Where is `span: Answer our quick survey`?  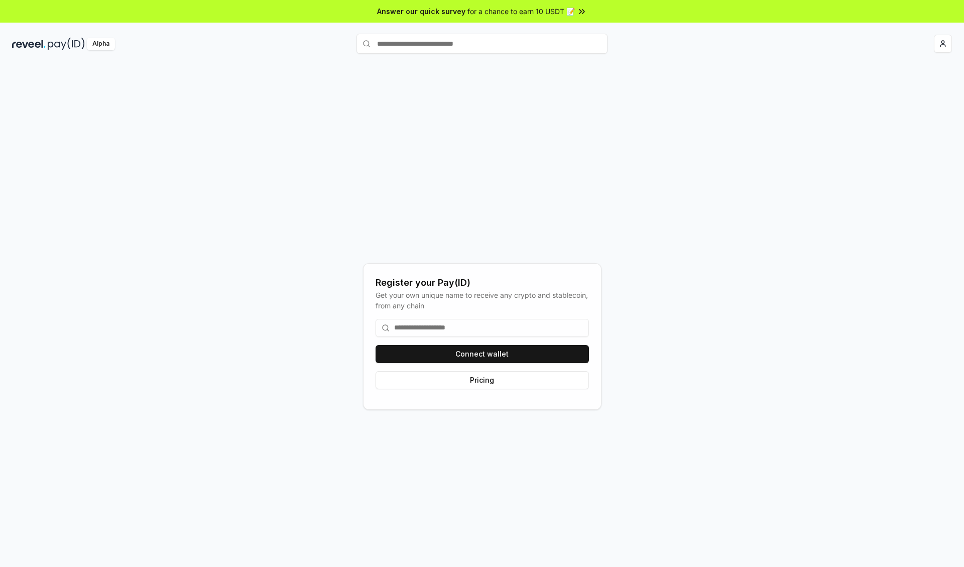
span: Answer our quick survey is located at coordinates (421, 11).